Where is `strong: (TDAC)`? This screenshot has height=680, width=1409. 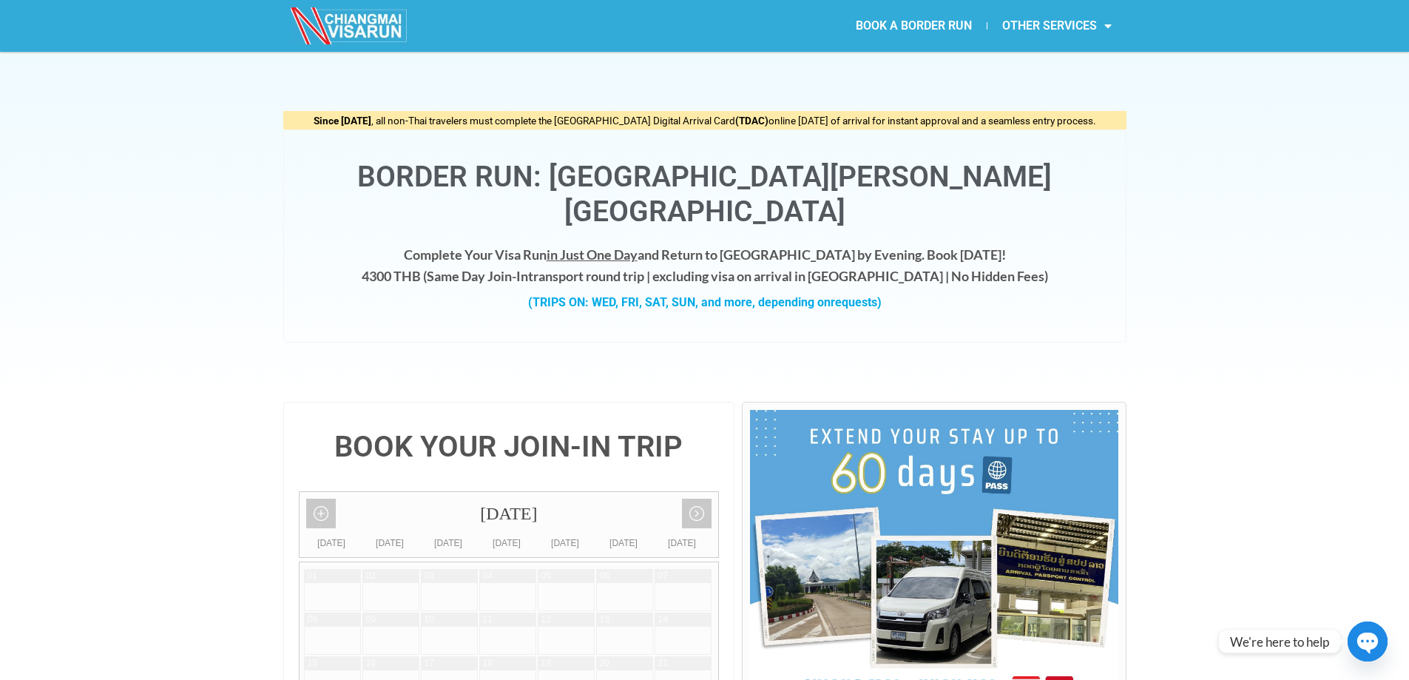
strong: (TDAC) is located at coordinates (752, 121).